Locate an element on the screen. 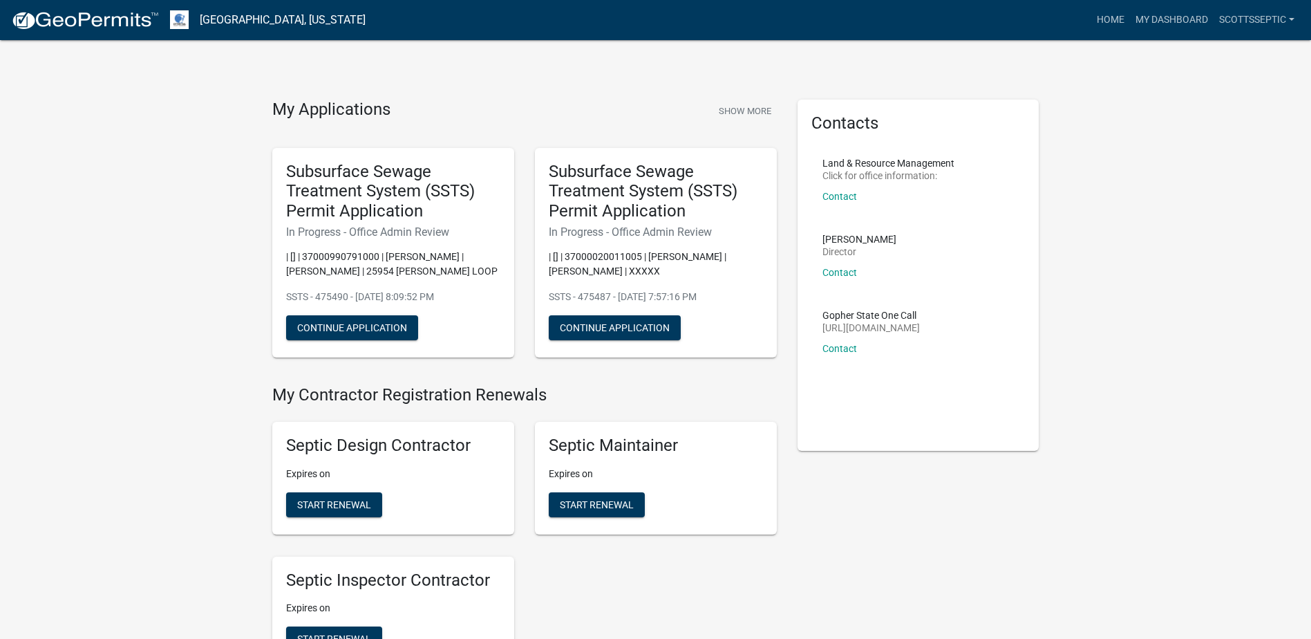 The height and width of the screenshot is (639, 1311). h5: Contacts is located at coordinates (918, 123).